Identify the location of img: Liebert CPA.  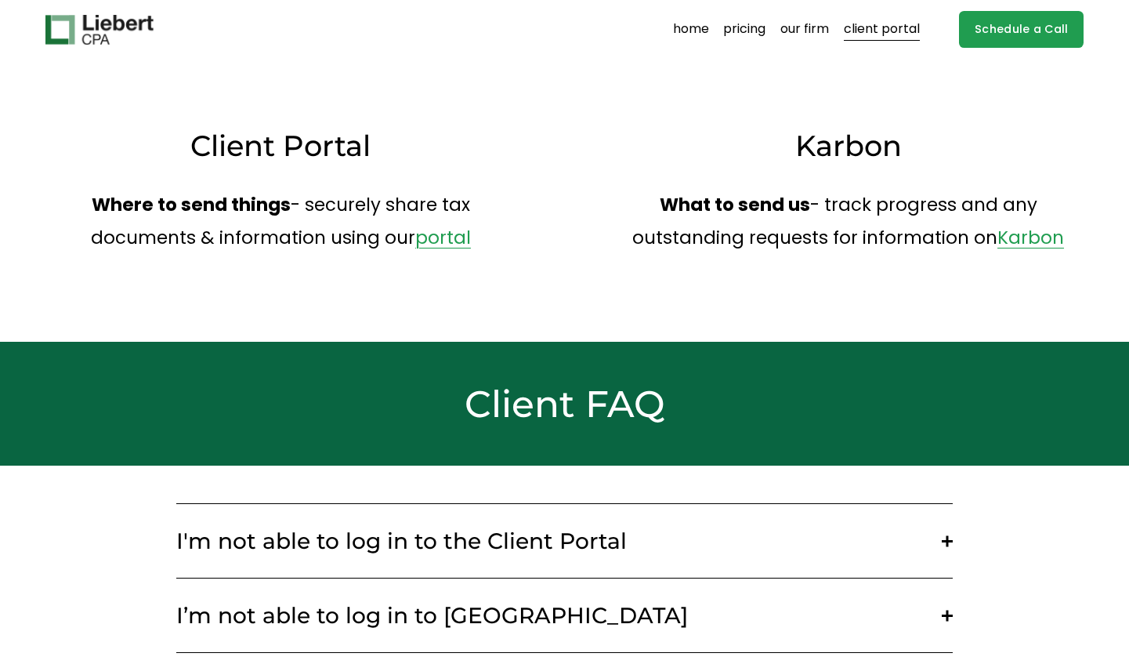
(99, 30).